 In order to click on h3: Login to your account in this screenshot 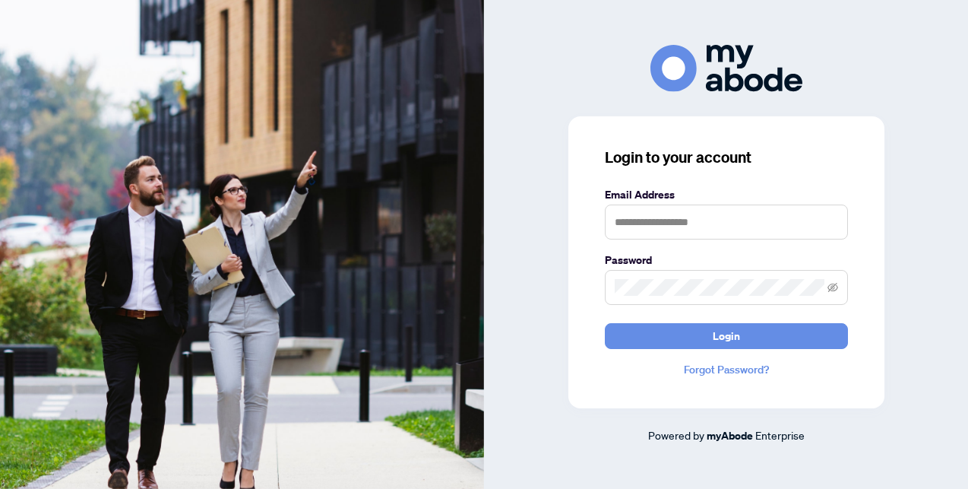, I will do `click(727, 157)`.